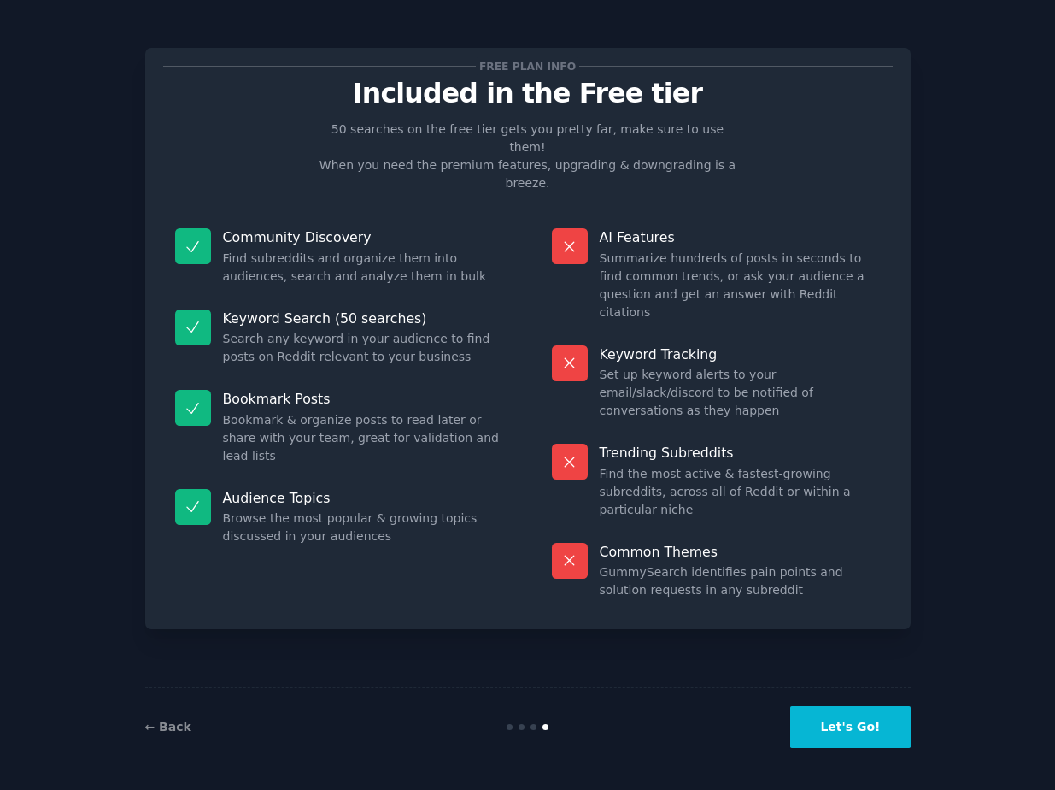 Image resolution: width=1055 pixels, height=790 pixels. Describe the element at coordinates (363, 437) in the screenshot. I see `dd: Bookmark & organize posts to read later or share with your team, great for validation and lead lists` at that location.